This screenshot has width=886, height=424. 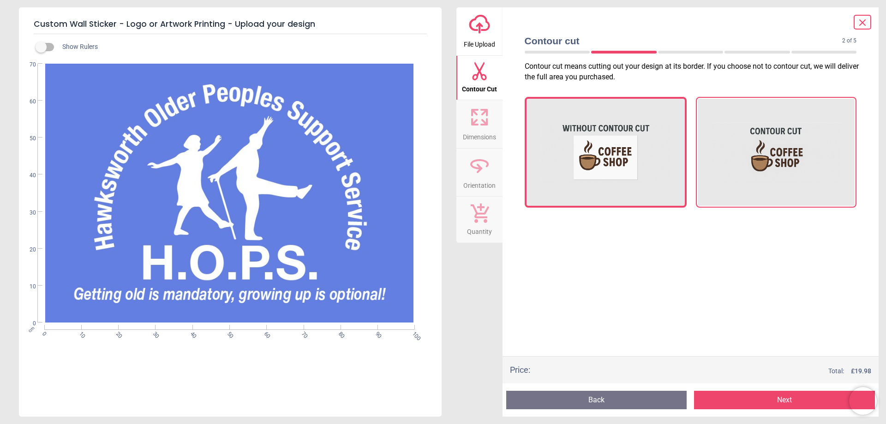 I want to click on div: Total:, so click(x=708, y=372).